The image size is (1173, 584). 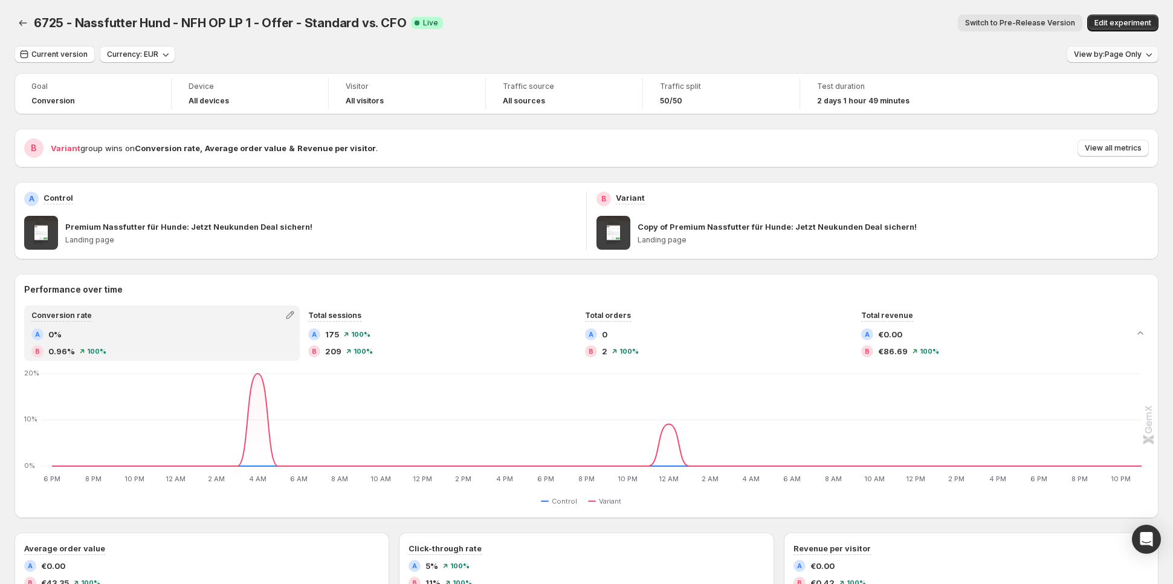 I want to click on button: Edit experiment, so click(x=1122, y=23).